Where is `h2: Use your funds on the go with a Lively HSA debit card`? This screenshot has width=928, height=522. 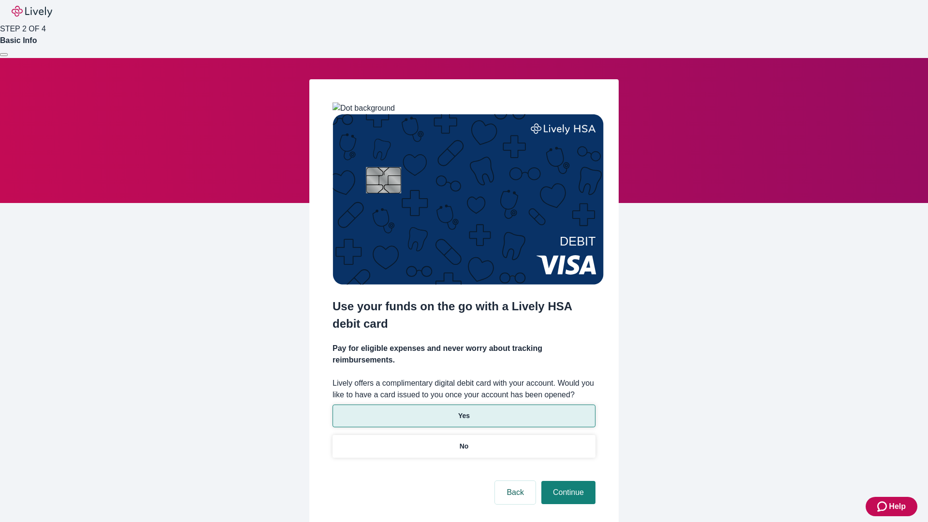
h2: Use your funds on the go with a Lively HSA debit card is located at coordinates (464, 315).